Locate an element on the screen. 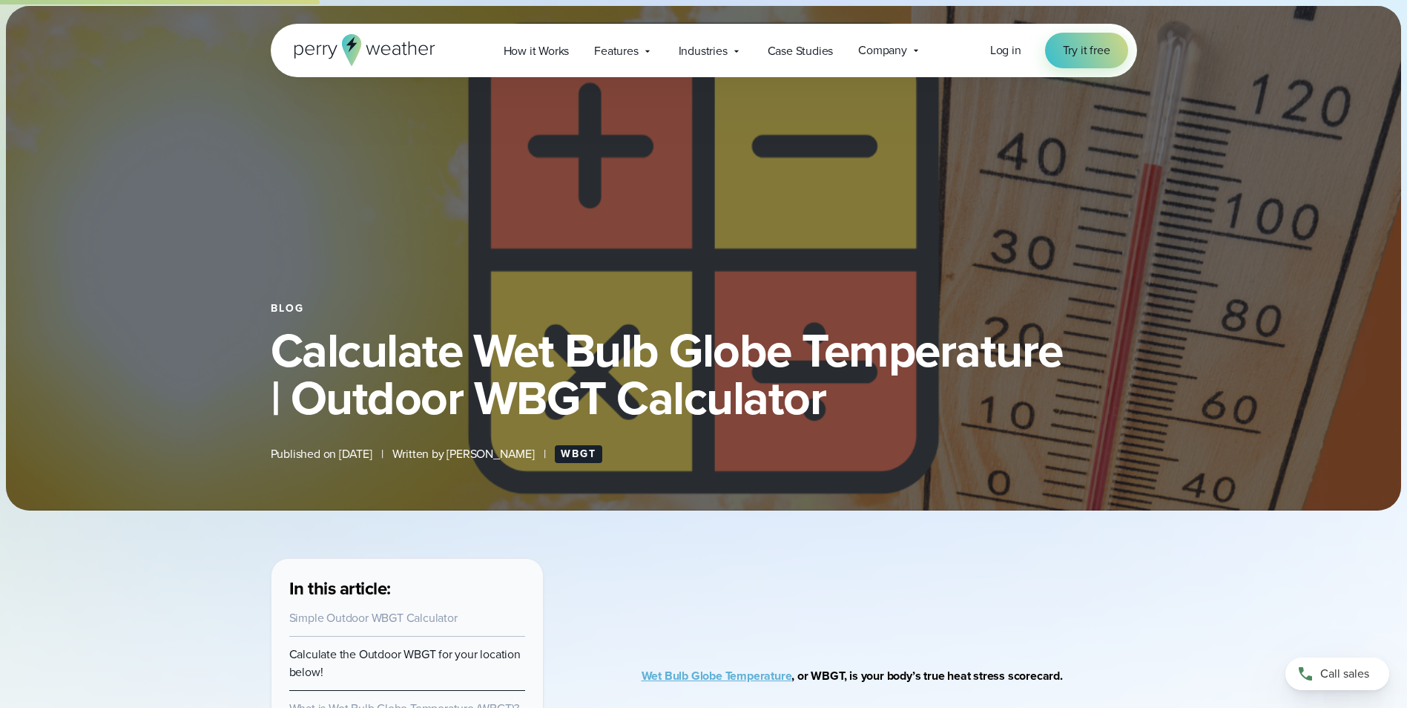 This screenshot has width=1407, height=708. span: Try it free is located at coordinates (1087, 50).